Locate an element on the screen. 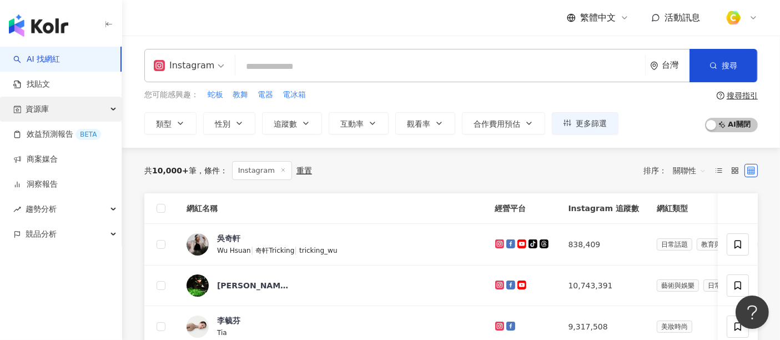 The width and height of the screenshot is (780, 340). span: 條件 ： is located at coordinates (212, 170).